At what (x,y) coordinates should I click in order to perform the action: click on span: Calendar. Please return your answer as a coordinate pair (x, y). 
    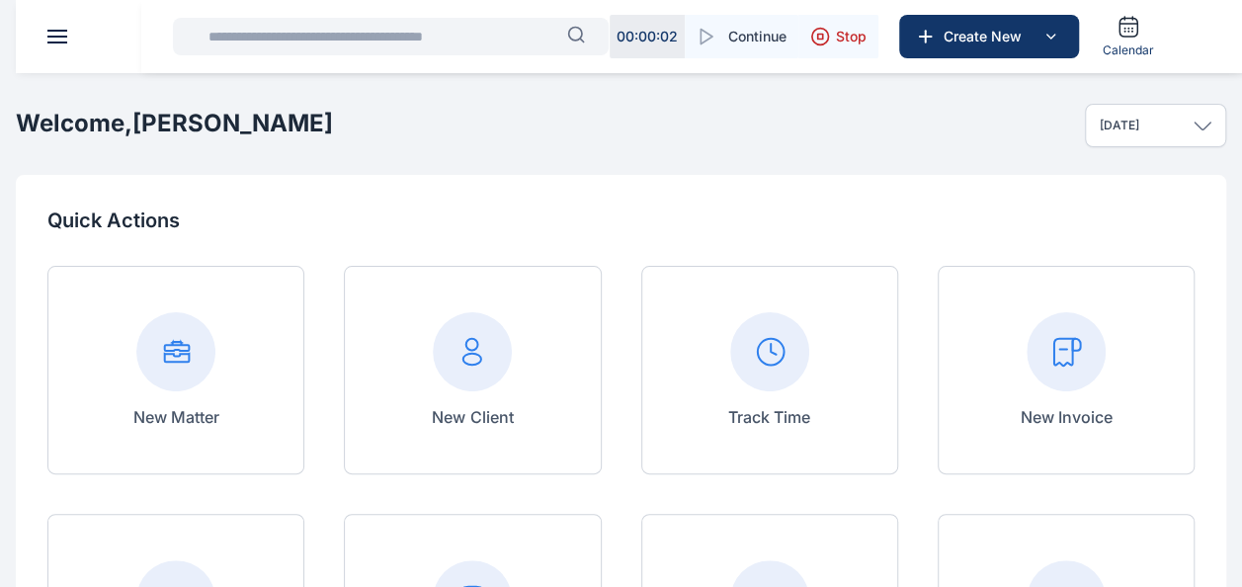
    Looking at the image, I should click on (1129, 50).